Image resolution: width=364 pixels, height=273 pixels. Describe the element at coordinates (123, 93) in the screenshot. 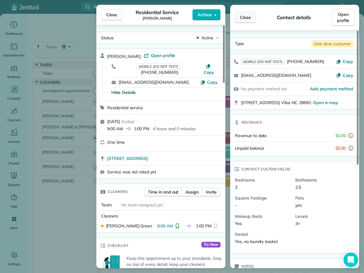

I see `button: Hide Details` at that location.